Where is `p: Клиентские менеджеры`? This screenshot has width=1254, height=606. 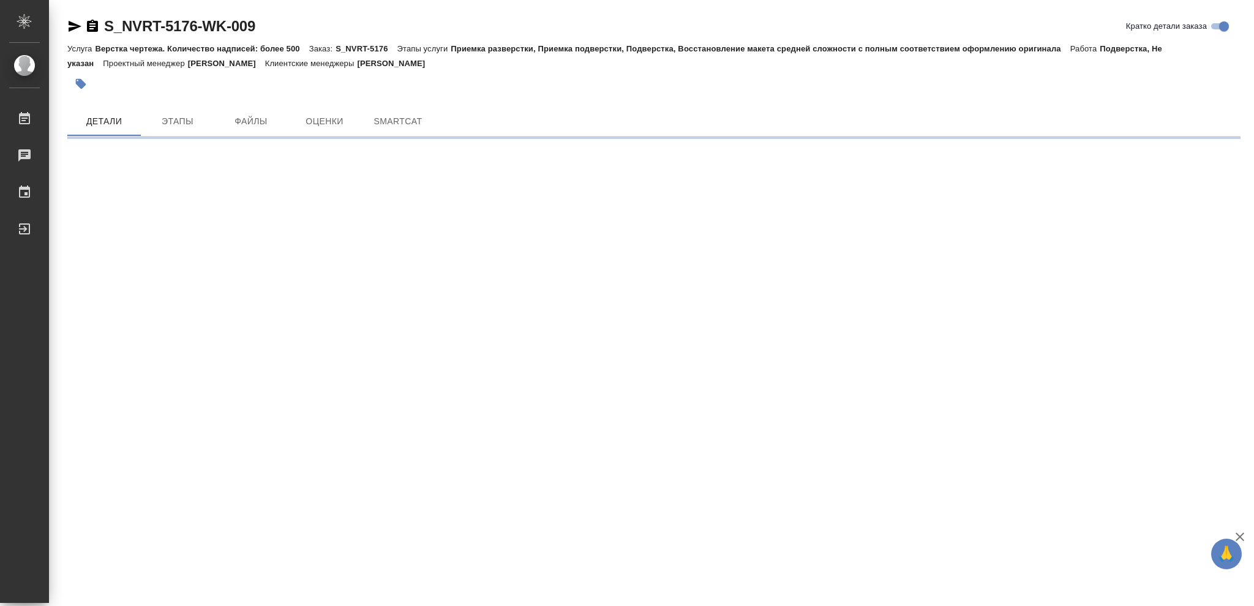
p: Клиентские менеджеры is located at coordinates (311, 63).